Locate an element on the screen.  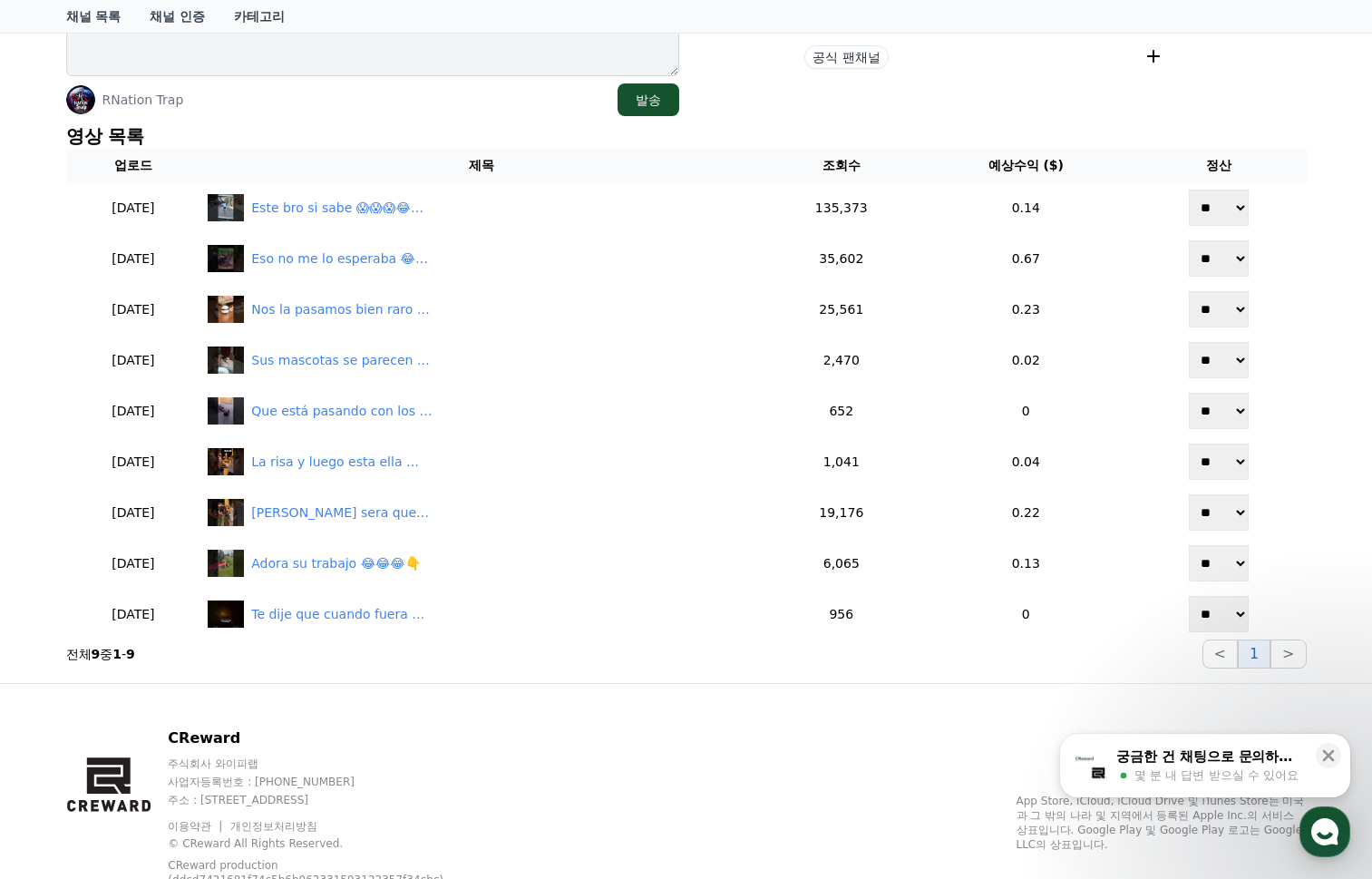
img: Ella sera que lo ama 😂☠️☠️ is located at coordinates (226, 513).